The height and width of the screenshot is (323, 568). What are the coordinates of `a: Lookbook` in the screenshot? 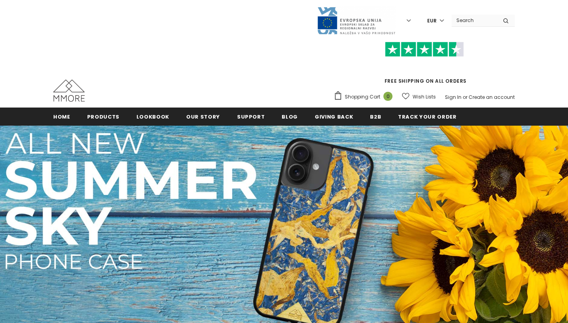 It's located at (153, 116).